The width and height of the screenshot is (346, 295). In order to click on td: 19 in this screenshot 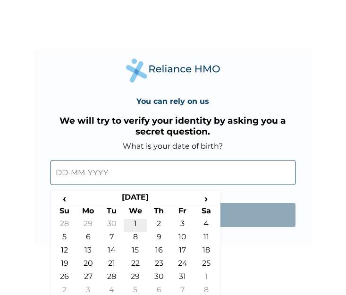, I will do `click(65, 265)`.